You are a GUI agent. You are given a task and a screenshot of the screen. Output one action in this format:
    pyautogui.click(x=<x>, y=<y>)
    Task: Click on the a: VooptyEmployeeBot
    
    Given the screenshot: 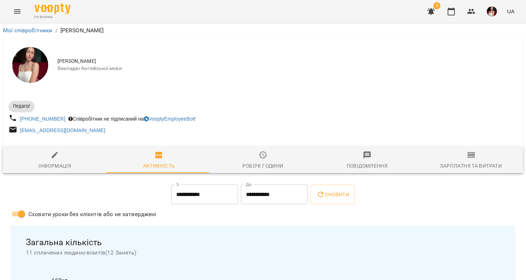 What is the action you would take?
    pyautogui.click(x=169, y=119)
    